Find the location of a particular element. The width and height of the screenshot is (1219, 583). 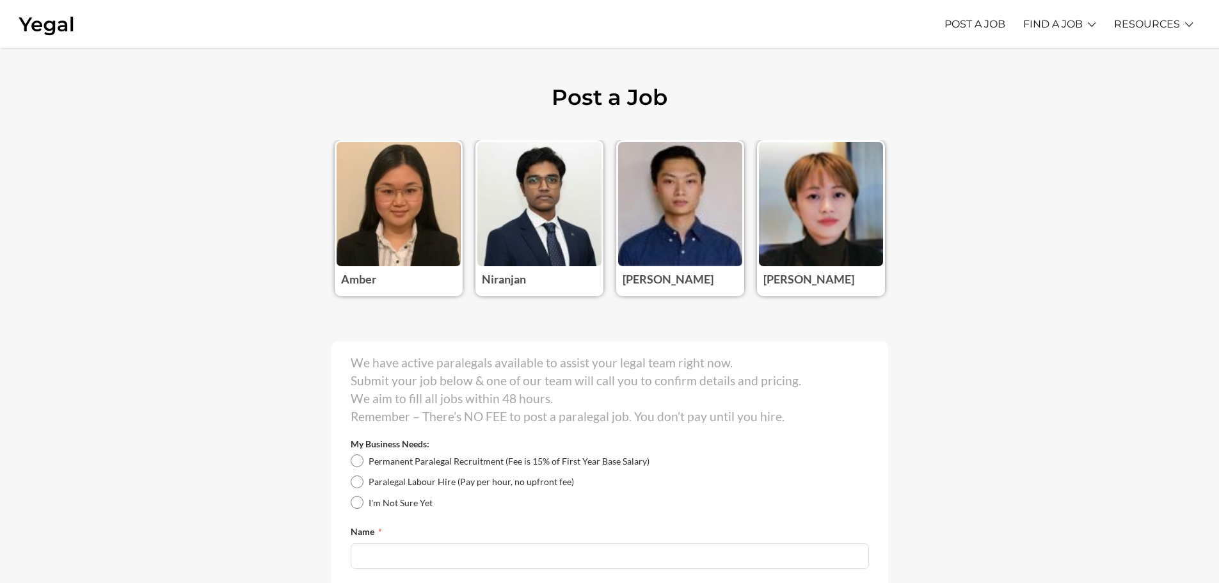

p: We have active paralegals available to assist your legal team right now. is located at coordinates (610, 363).